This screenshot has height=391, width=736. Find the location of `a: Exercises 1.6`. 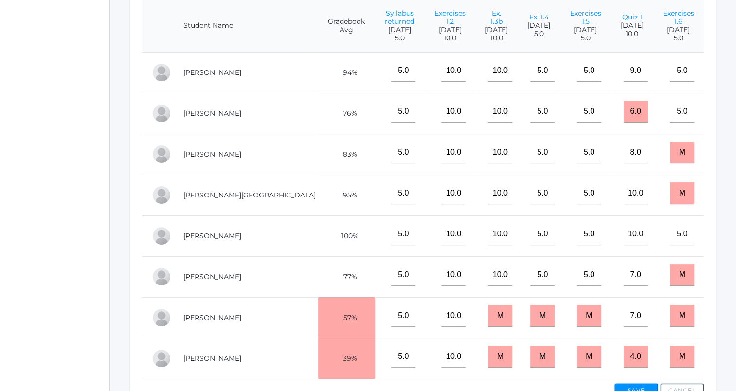

a: Exercises 1.6 is located at coordinates (679, 17).